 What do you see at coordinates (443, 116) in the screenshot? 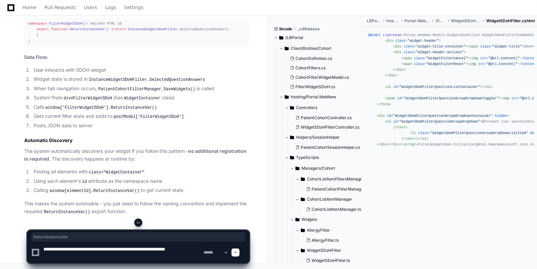
I see `span: "WidgetSDoHFilterQuestionGroupDropDownContainer"` at bounding box center [443, 116].